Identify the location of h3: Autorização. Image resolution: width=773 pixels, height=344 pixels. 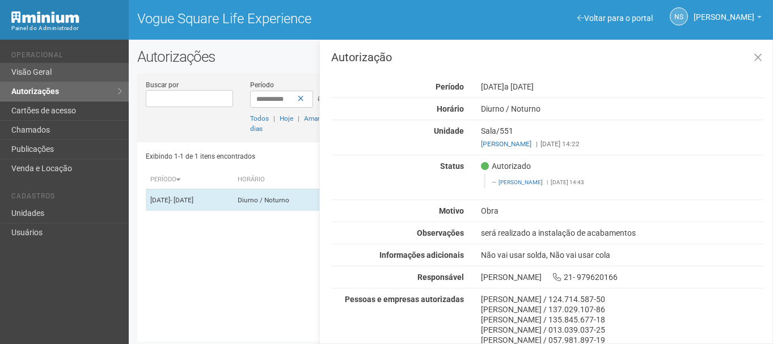
(548, 57).